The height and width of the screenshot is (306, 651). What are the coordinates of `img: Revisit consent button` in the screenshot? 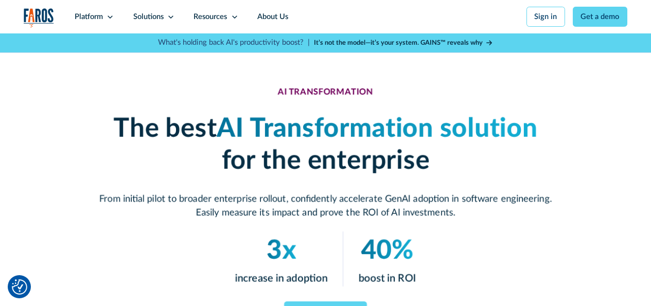 It's located at (20, 287).